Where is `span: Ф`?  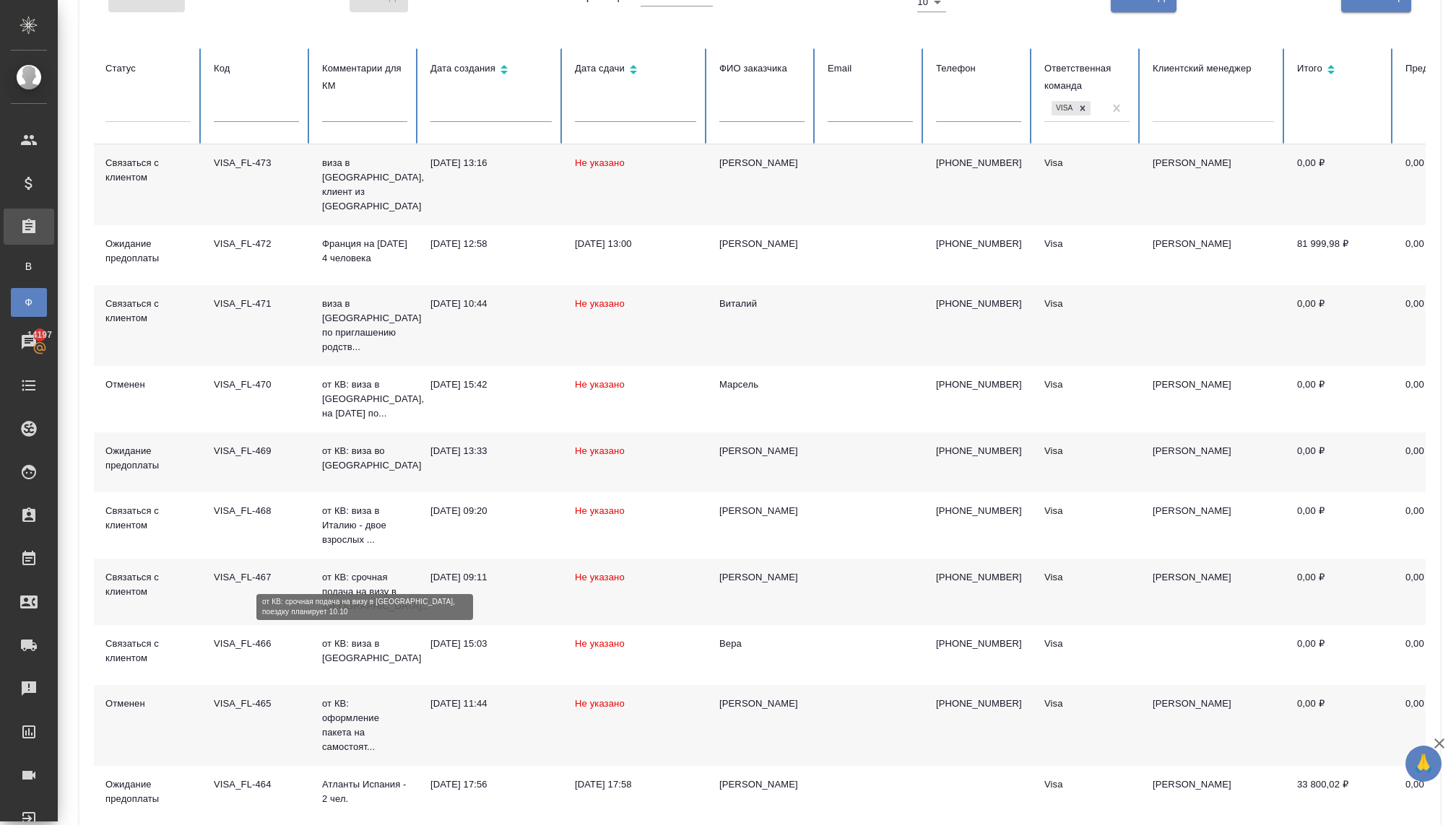
span: Ф is located at coordinates (29, 303).